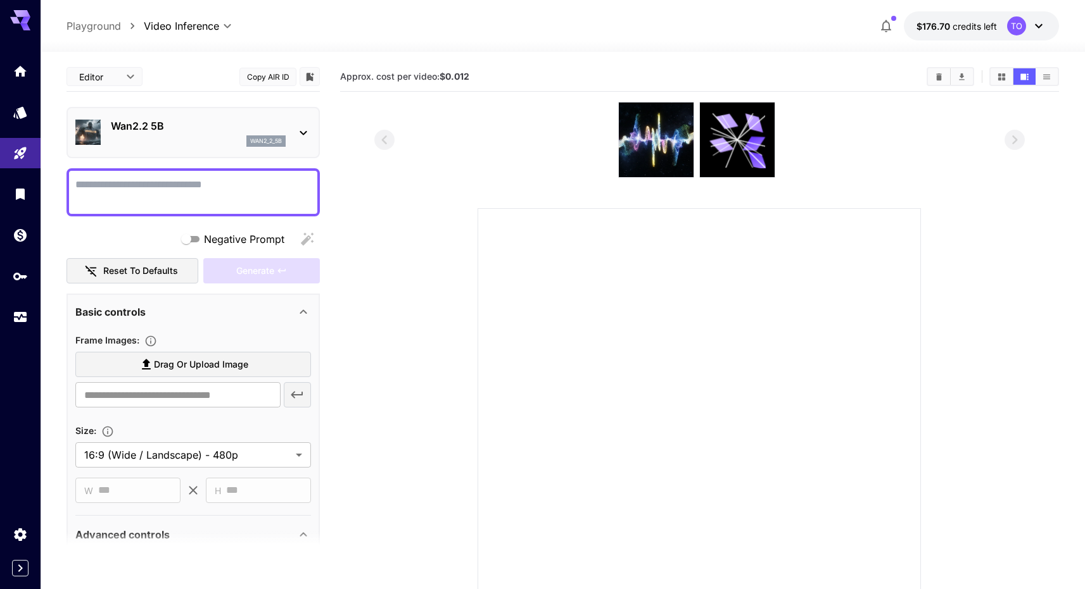 This screenshot has height=589, width=1085. What do you see at coordinates (405, 76) in the screenshot?
I see `span: Approx. cost per video:` at bounding box center [405, 76].